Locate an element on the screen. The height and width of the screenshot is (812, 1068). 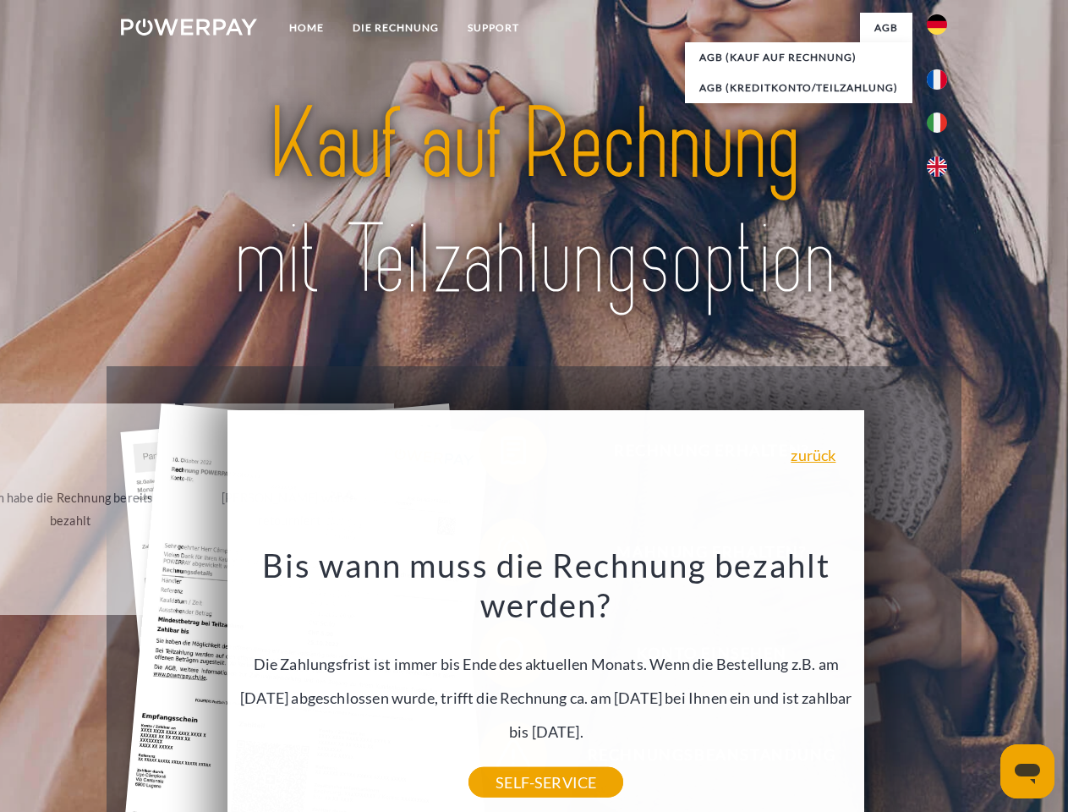
a: SELF-SERVICE is located at coordinates (546, 783).